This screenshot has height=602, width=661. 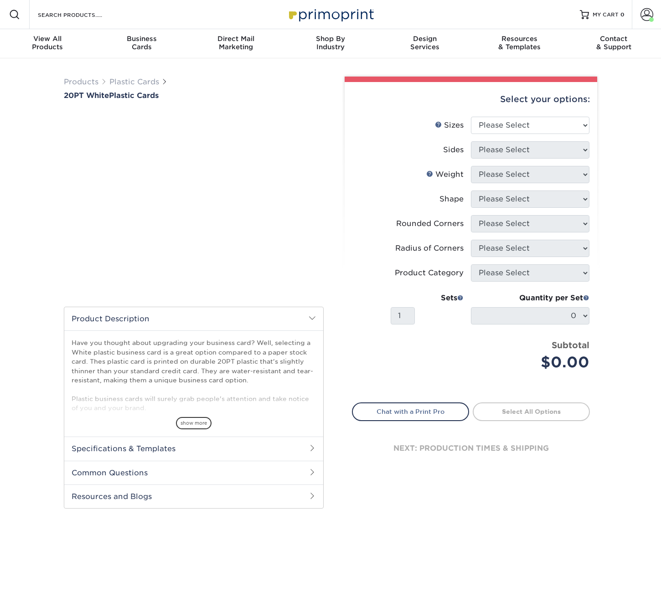 I want to click on span: Direct Mail, so click(x=236, y=39).